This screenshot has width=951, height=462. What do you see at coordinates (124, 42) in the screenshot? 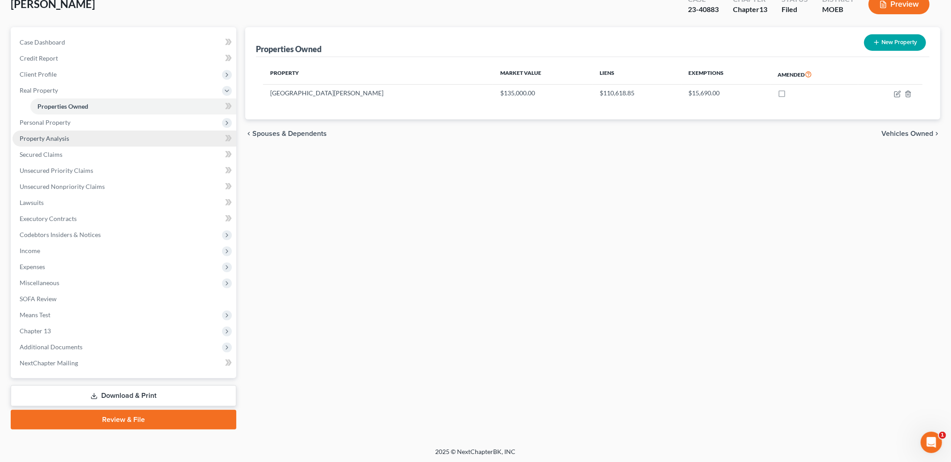
I see `a: Case Dashboard` at bounding box center [124, 42].